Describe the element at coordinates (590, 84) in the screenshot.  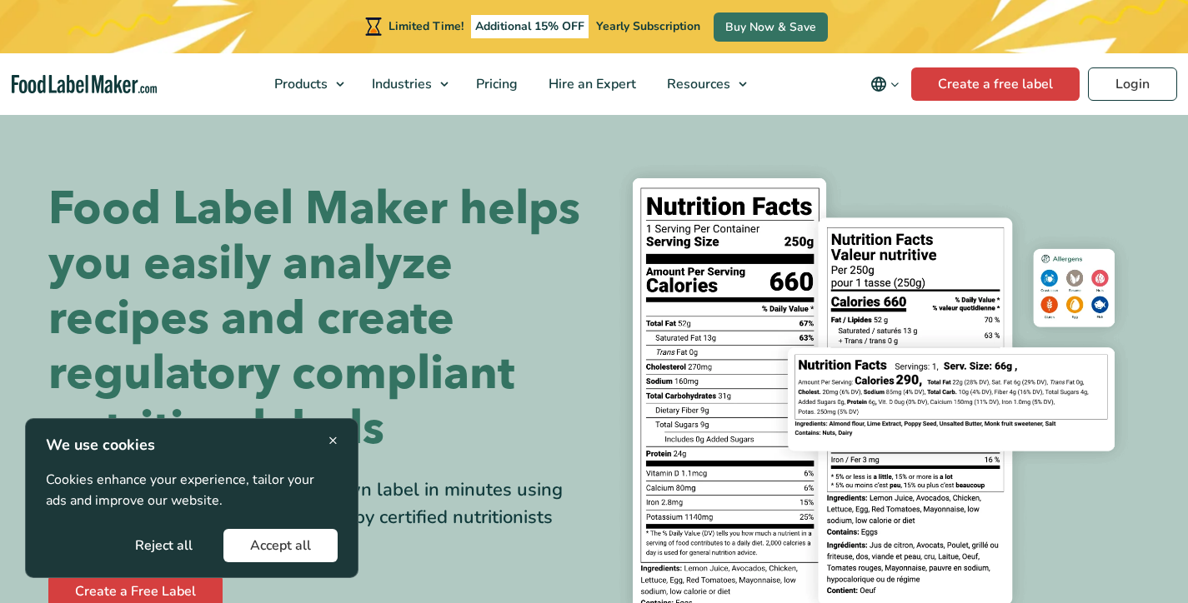
I see `span: Hire an Expert` at that location.